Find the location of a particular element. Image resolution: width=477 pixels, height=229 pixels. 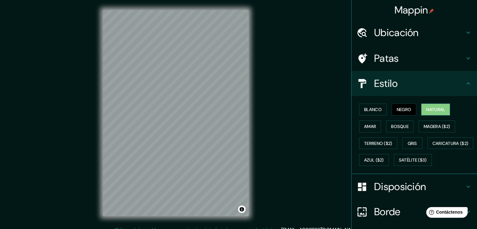

font: Estilo is located at coordinates (386, 84).